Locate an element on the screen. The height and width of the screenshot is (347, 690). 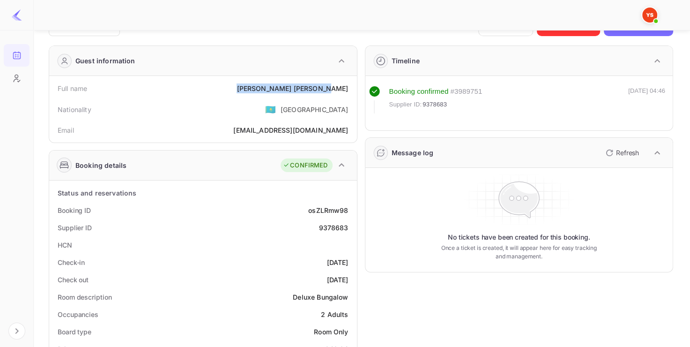
span: Supplier ID: is located at coordinates (406, 104).